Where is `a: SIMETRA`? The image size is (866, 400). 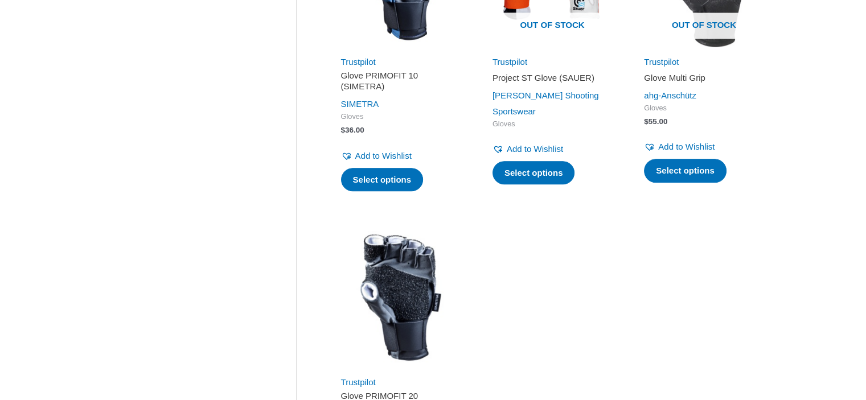
a: SIMETRA is located at coordinates (360, 104).